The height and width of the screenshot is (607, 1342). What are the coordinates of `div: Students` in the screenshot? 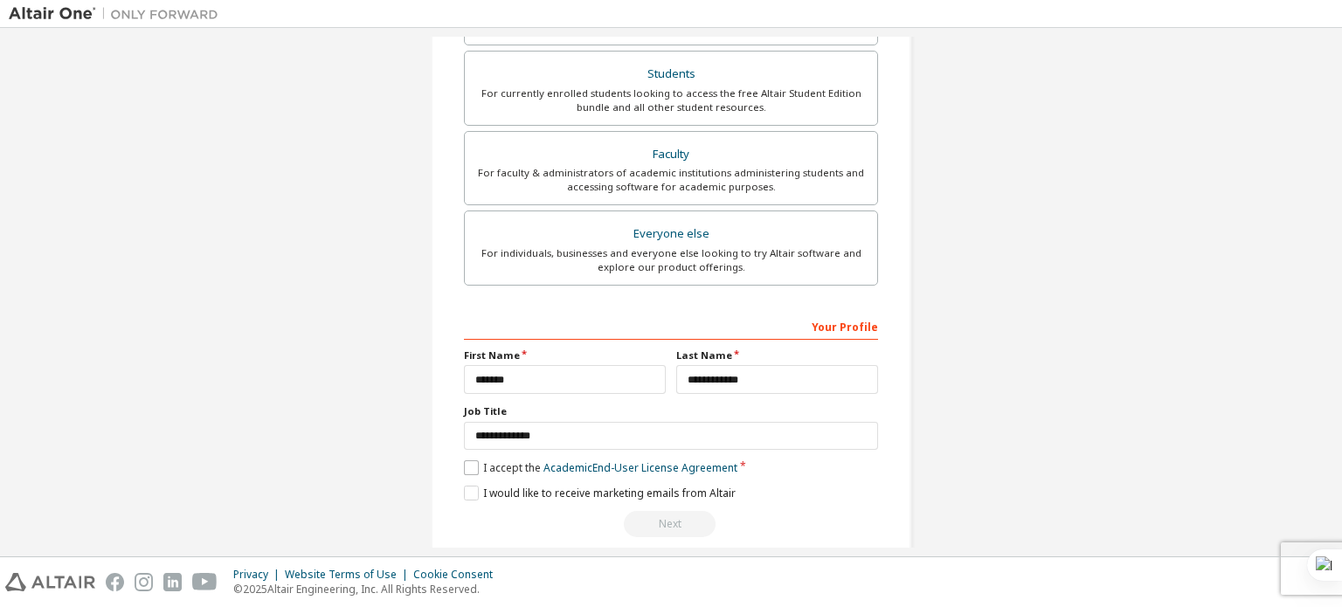 It's located at (671, 74).